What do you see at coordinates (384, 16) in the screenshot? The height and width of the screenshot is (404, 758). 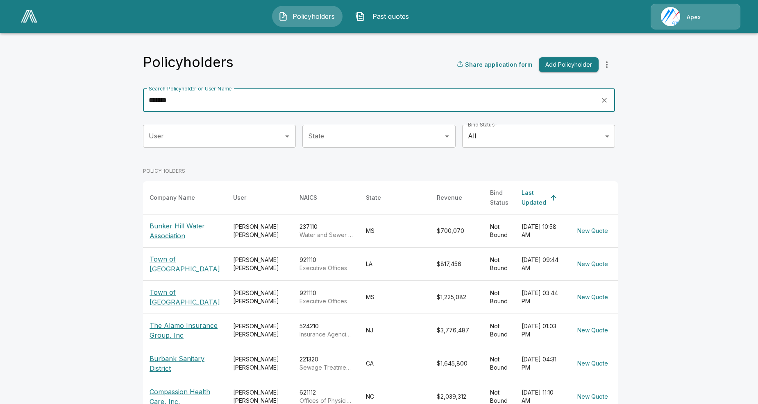 I see `button: Past quotes IconPast quotes` at bounding box center [384, 16].